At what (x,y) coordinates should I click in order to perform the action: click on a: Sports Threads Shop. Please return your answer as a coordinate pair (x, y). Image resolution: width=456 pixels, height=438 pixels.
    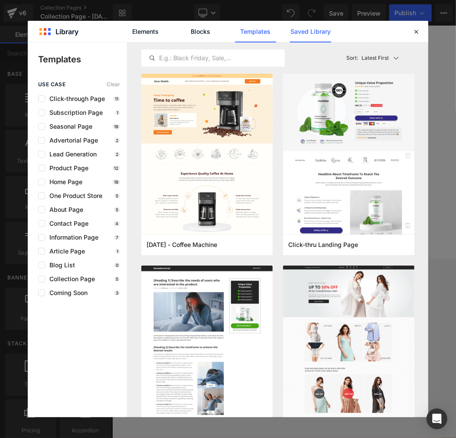
    Looking at the image, I should click on (72, 35).